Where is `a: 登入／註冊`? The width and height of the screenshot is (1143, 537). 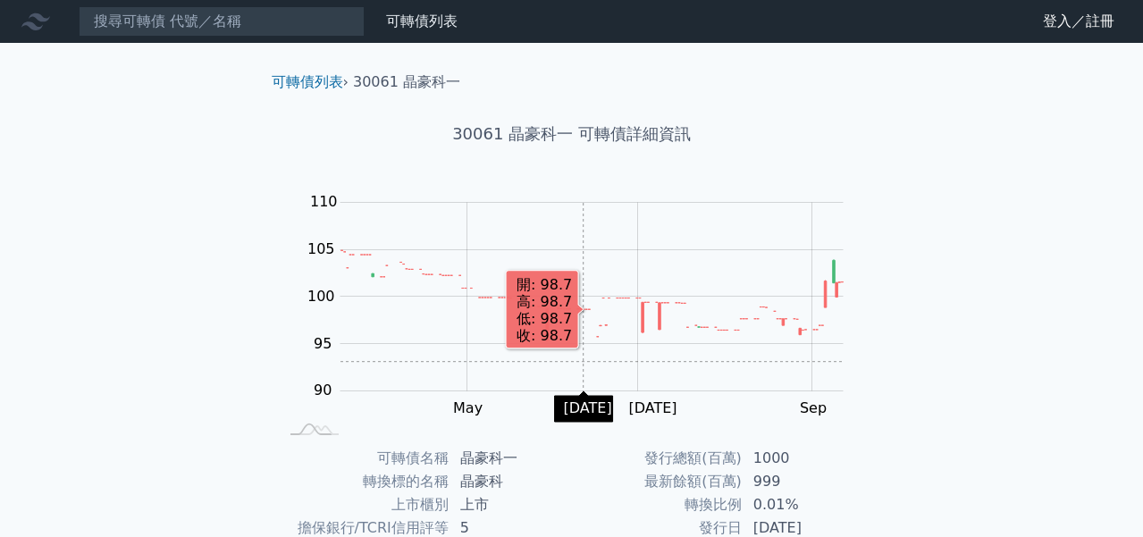 a: 登入／註冊 is located at coordinates (1079, 21).